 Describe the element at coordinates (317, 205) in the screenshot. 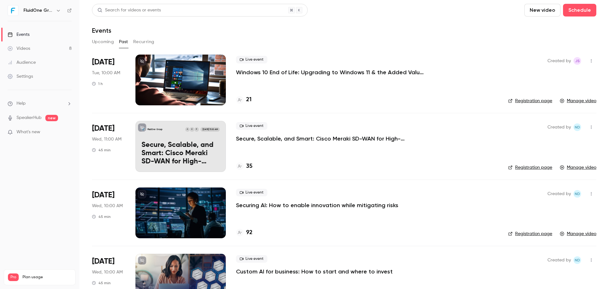

I see `p: Securing AI: How to enable innovation while mitigating risks` at that location.